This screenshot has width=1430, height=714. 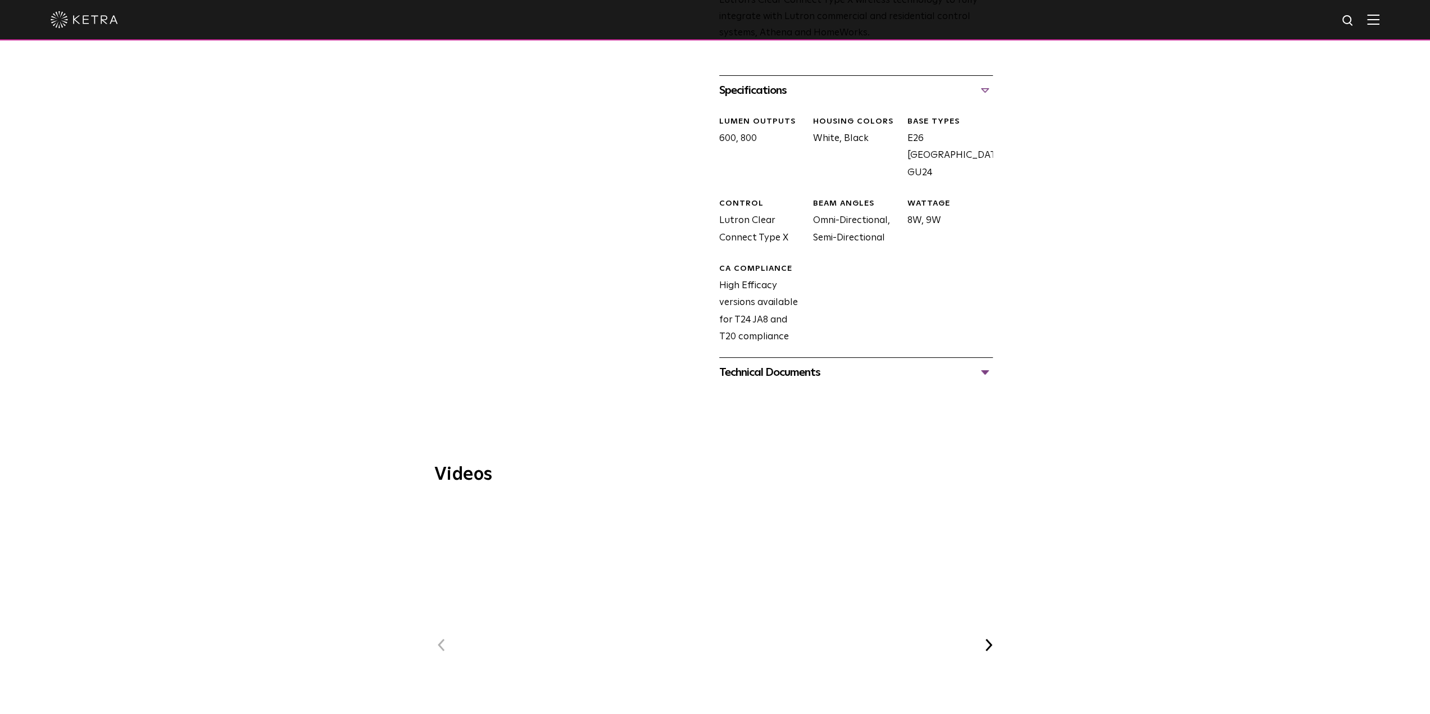 I want to click on button: Previous, so click(x=442, y=645).